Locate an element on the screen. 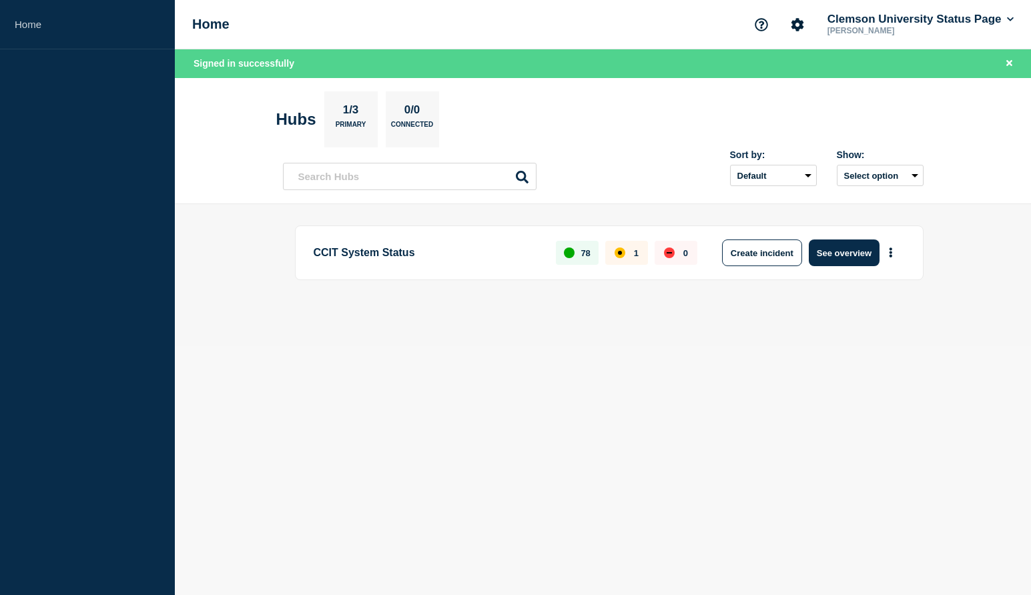  div: affected is located at coordinates (620, 253).